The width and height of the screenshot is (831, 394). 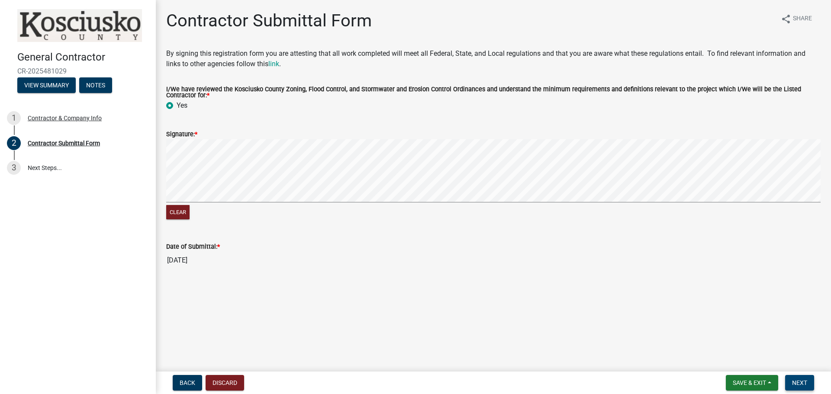 What do you see at coordinates (749, 383) in the screenshot?
I see `span: Save & Exit` at bounding box center [749, 383].